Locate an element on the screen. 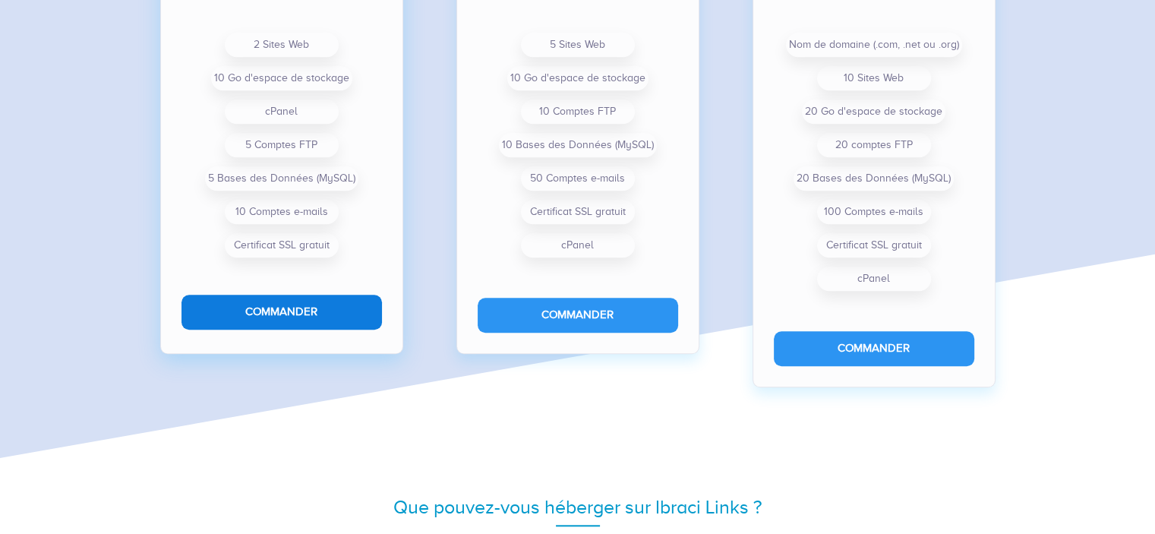  li: 10 Comptes e-mails is located at coordinates (282, 212).